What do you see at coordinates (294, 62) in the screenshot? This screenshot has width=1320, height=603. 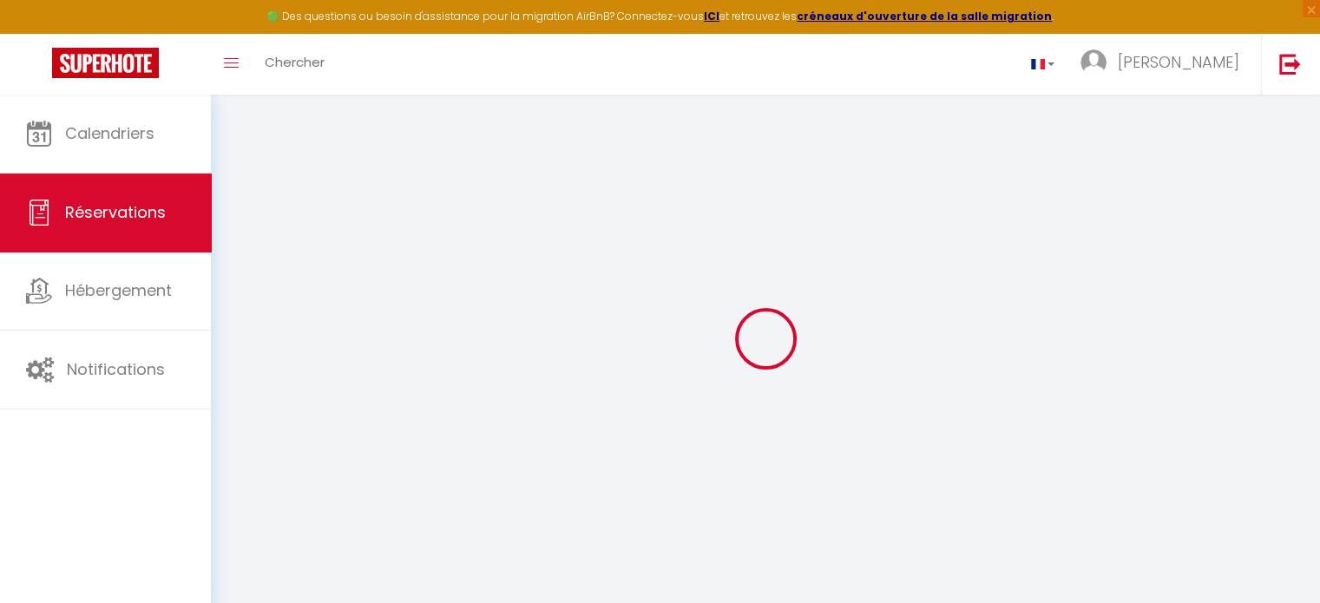 I see `span: Chercher` at bounding box center [294, 62].